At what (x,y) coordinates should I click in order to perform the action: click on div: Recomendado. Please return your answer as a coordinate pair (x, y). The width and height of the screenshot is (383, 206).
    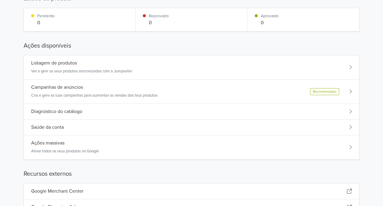
    Looking at the image, I should click on (324, 91).